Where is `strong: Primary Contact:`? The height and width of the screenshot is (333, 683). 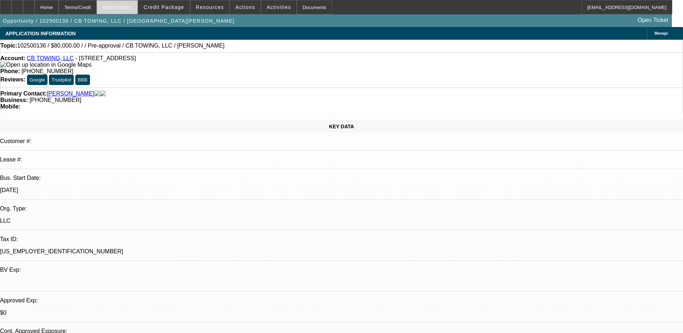 strong: Primary Contact: is located at coordinates (23, 94).